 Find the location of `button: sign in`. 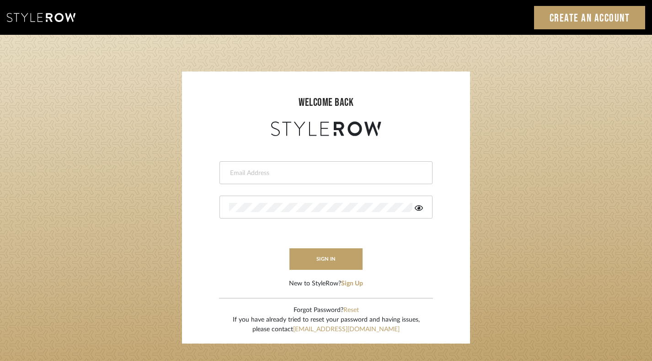

button: sign in is located at coordinates (326, 259).